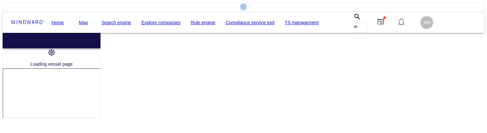 This screenshot has height=133, width=487. I want to click on button: Explore companies, so click(161, 23).